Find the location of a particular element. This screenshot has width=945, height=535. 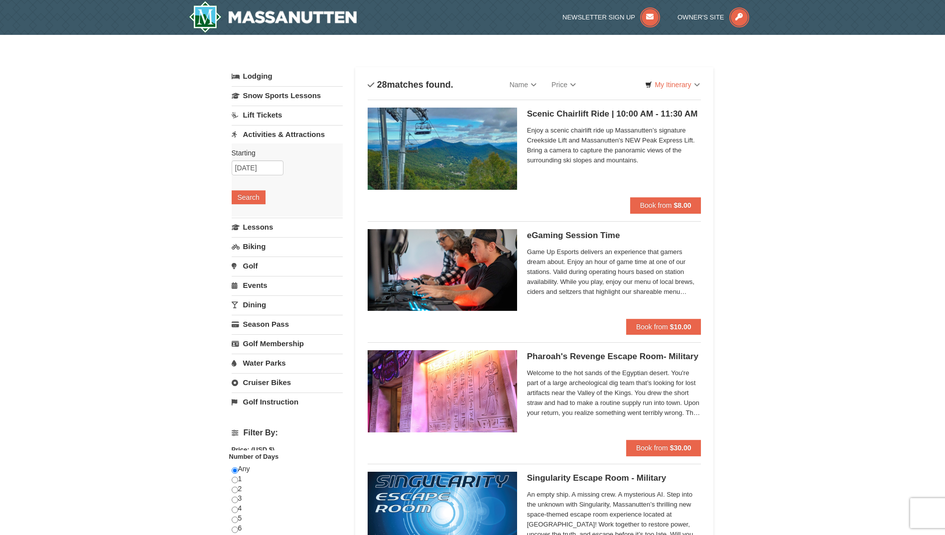

h5: Pharoah's Revenge Escape Room- Military is located at coordinates (615, 357).